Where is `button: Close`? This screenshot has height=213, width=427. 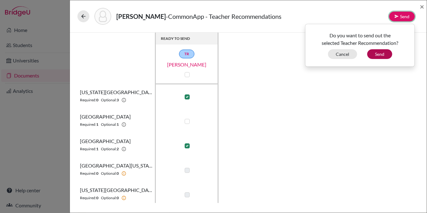 button: Close is located at coordinates (422, 7).